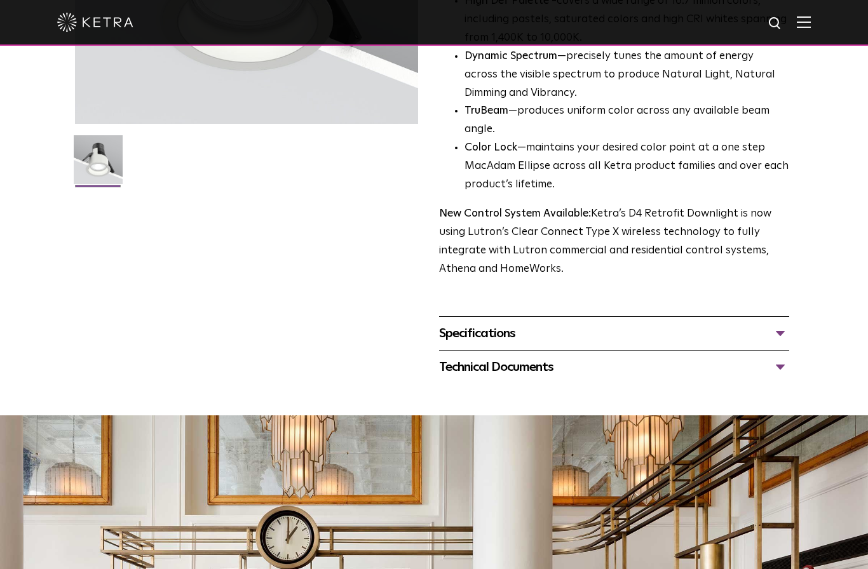  I want to click on div: Specifications, so click(614, 334).